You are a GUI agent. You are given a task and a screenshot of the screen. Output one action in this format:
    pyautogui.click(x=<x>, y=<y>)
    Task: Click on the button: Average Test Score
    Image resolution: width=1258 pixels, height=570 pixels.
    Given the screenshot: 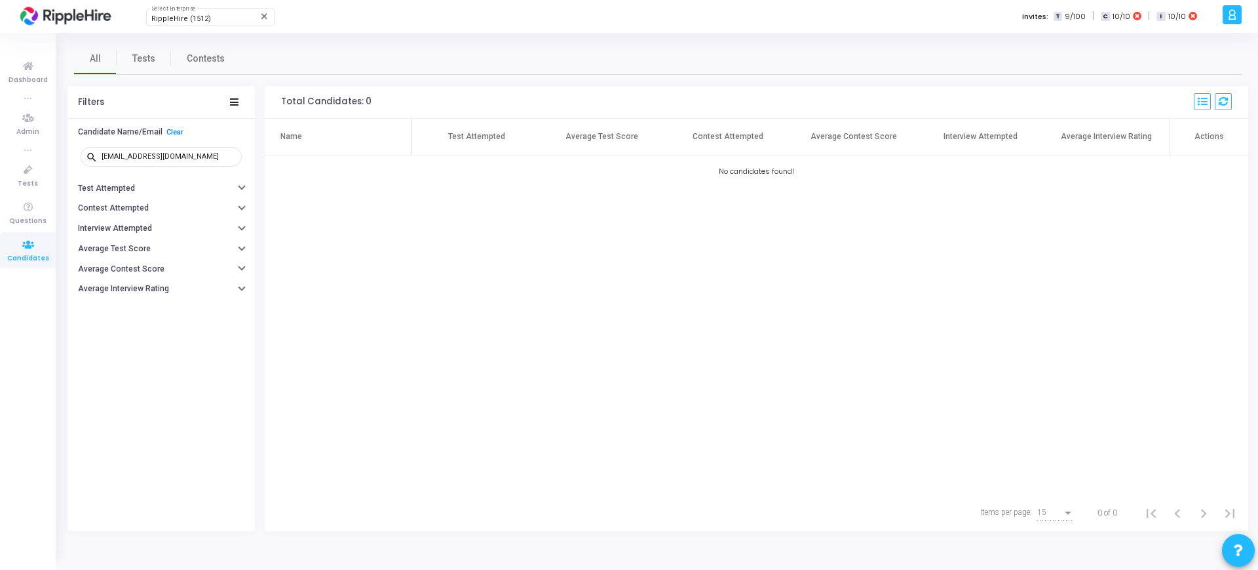 What is the action you would take?
    pyautogui.click(x=161, y=248)
    